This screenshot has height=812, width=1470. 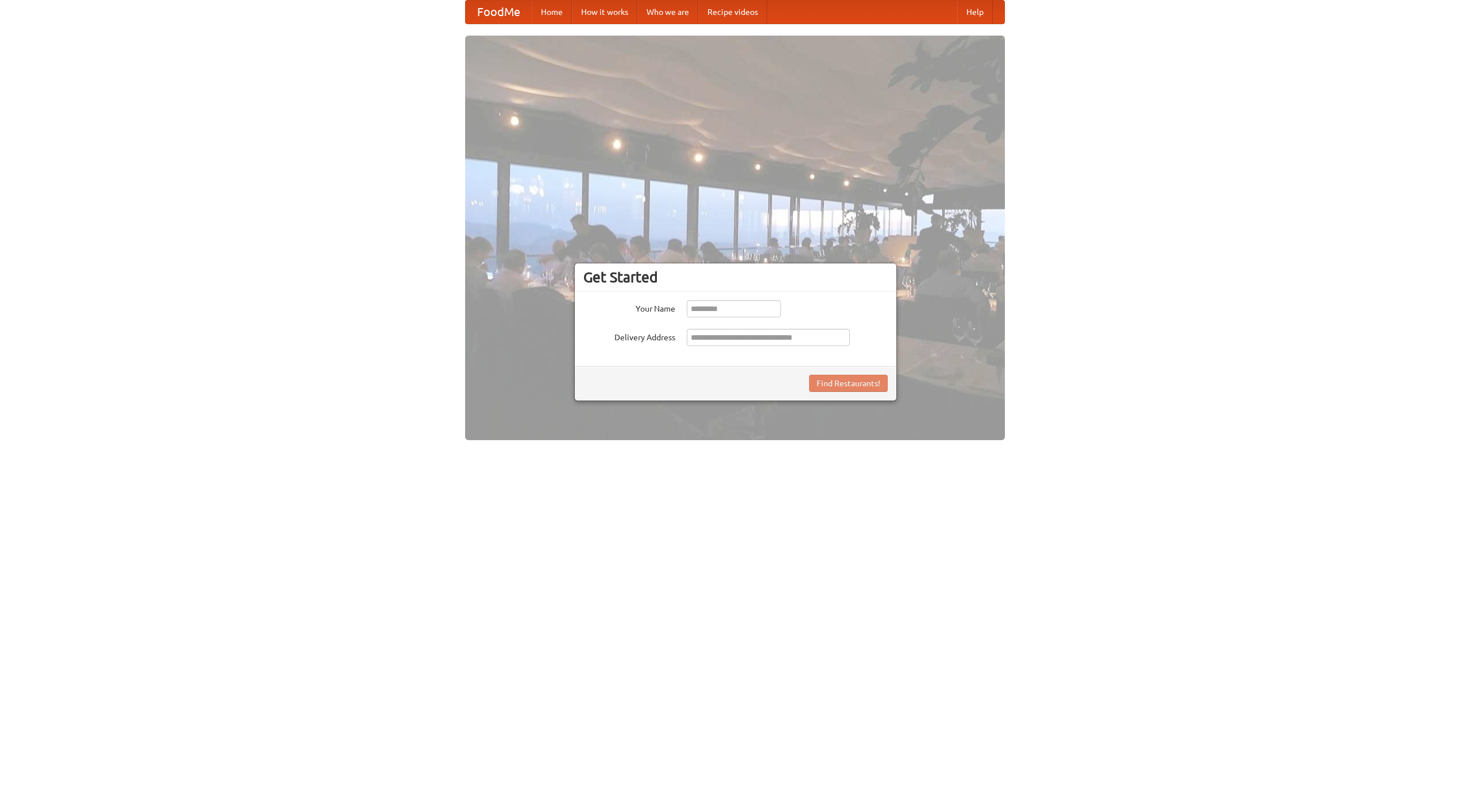 What do you see at coordinates (975, 12) in the screenshot?
I see `a: Help` at bounding box center [975, 12].